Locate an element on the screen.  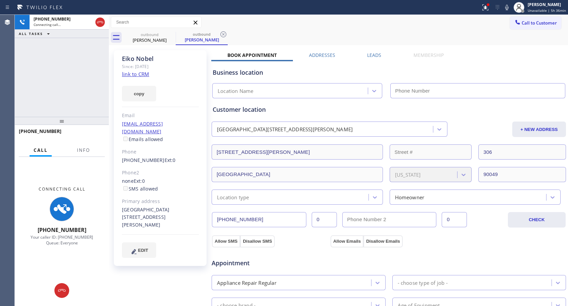
button: copy is located at coordinates (139, 93).